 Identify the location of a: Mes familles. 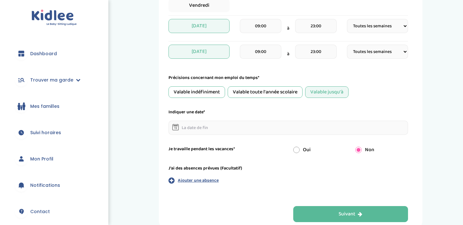
(54, 106).